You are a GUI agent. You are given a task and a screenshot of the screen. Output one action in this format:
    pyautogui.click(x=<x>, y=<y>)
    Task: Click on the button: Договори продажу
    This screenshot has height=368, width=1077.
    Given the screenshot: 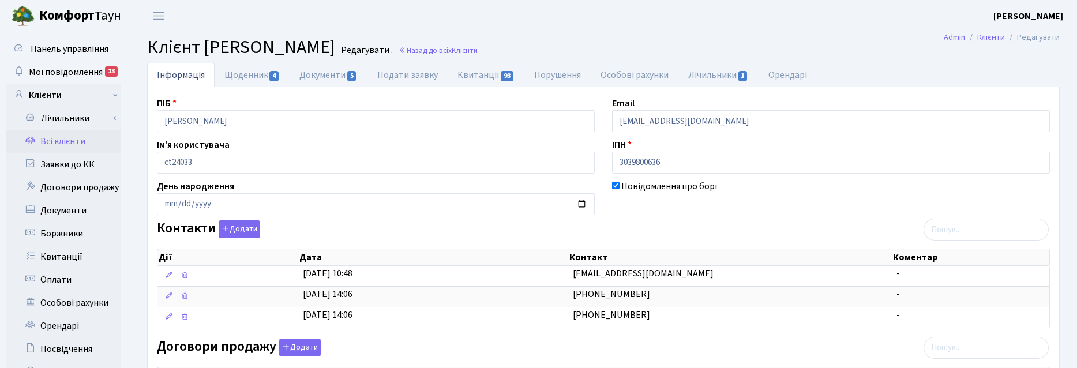 What is the action you would take?
    pyautogui.click(x=300, y=347)
    